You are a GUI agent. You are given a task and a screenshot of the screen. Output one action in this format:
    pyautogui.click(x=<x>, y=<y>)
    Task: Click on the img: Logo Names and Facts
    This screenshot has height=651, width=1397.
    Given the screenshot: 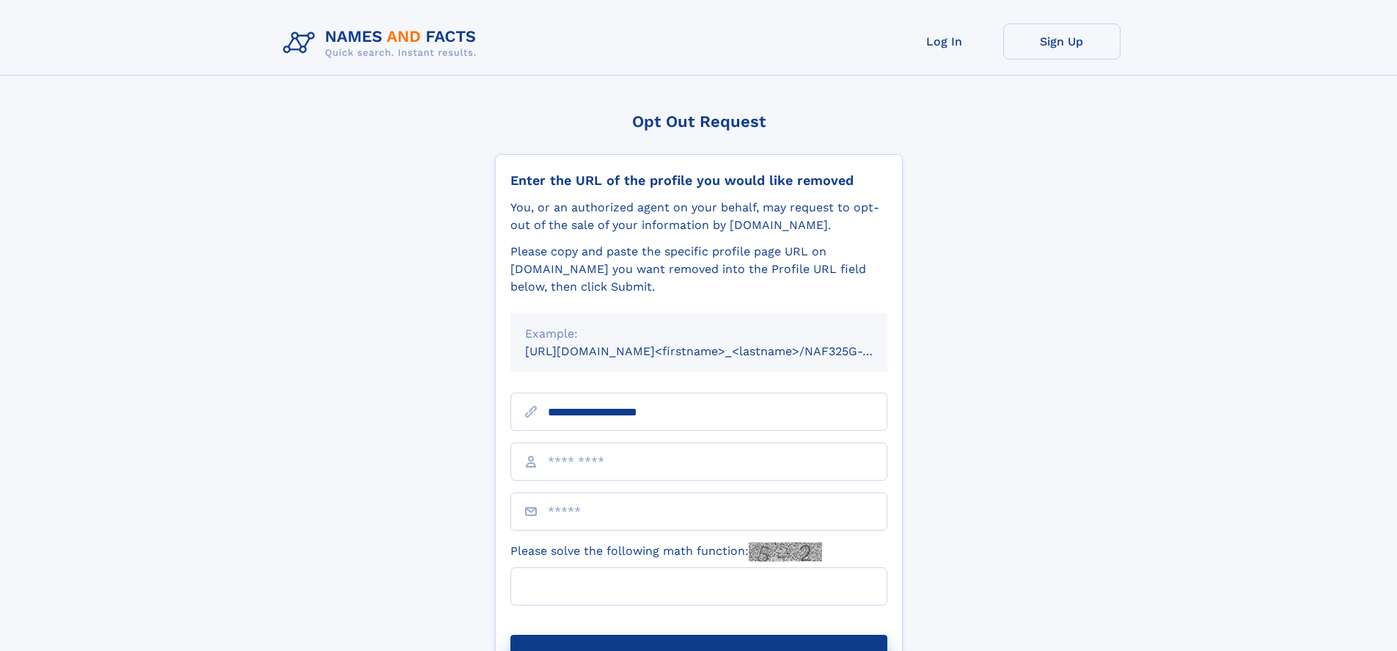 What is the action you would take?
    pyautogui.click(x=383, y=43)
    